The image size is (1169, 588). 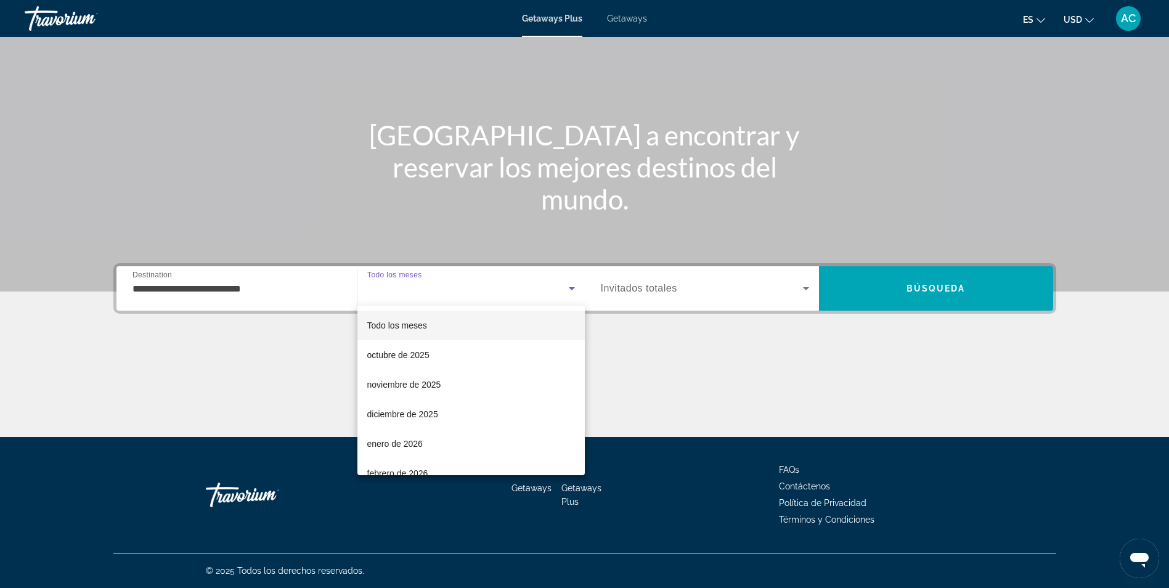 What do you see at coordinates (395, 444) in the screenshot?
I see `span: enero de 2026` at bounding box center [395, 444].